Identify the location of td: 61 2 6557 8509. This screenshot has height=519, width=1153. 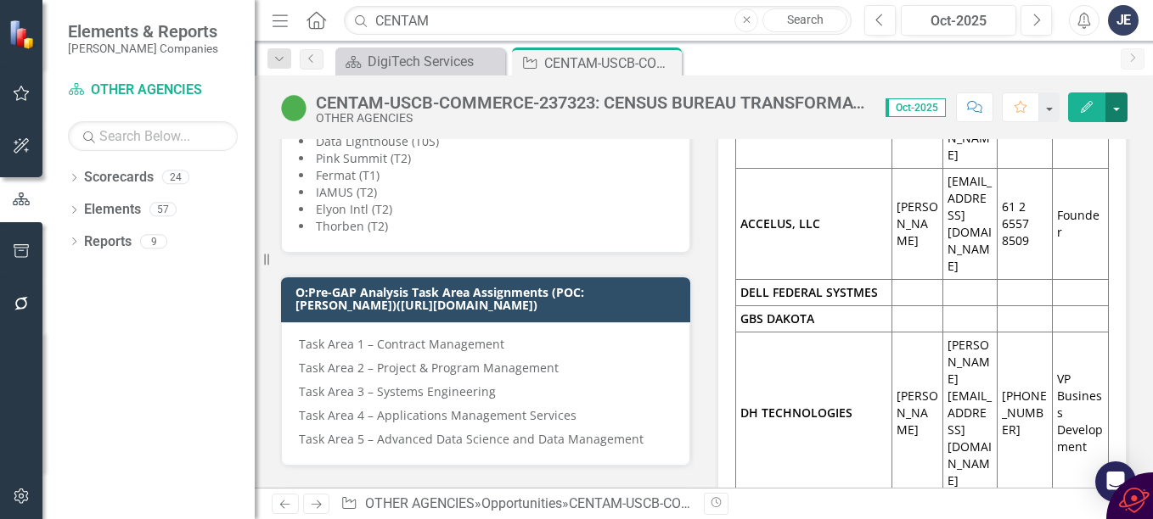
(1025, 223).